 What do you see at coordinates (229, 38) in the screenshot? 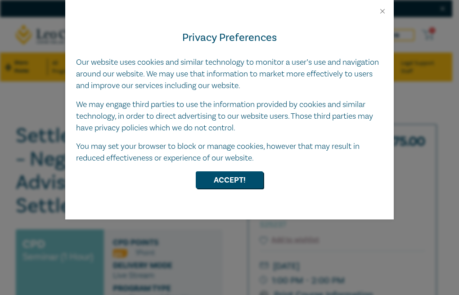
I see `h4: Privacy Preferences` at bounding box center [229, 38].